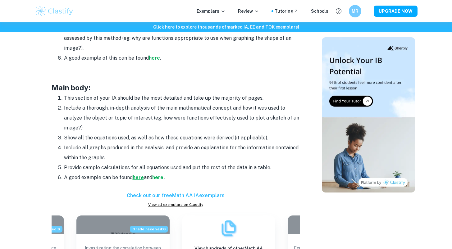 This screenshot has width=452, height=249. Describe the element at coordinates (229, 228) in the screenshot. I see `img: Exemplars` at that location.